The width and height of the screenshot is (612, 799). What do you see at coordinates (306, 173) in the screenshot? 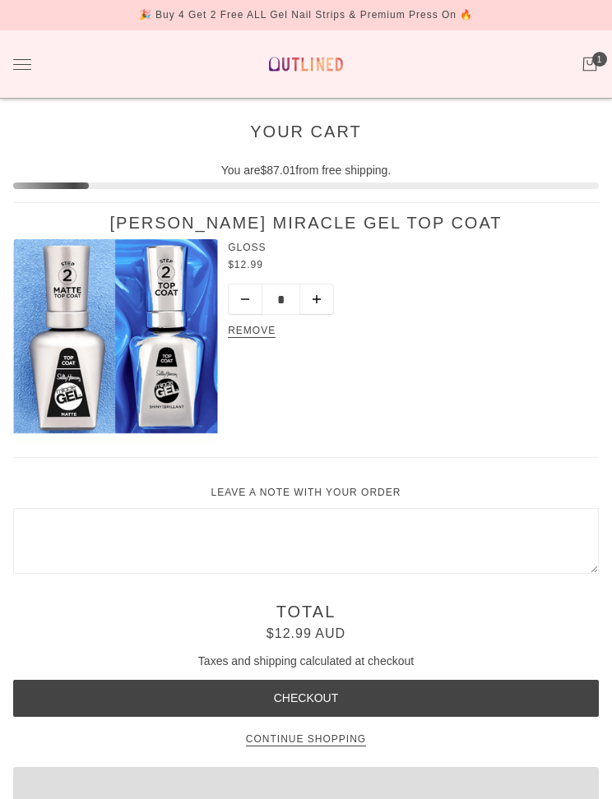
I see `div: You are from free shipping.` at bounding box center [306, 173].